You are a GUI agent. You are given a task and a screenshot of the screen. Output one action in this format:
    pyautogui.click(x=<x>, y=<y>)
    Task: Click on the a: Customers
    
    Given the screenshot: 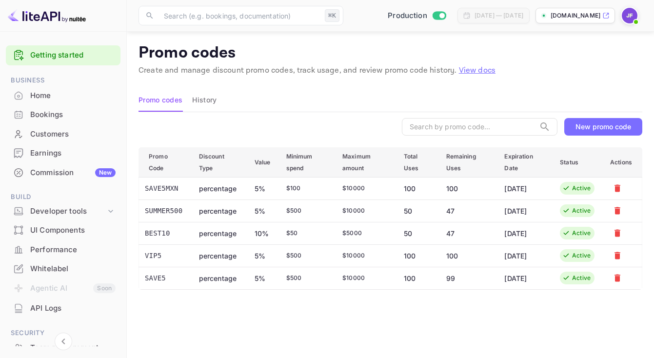 What is the action you would take?
    pyautogui.click(x=63, y=134)
    